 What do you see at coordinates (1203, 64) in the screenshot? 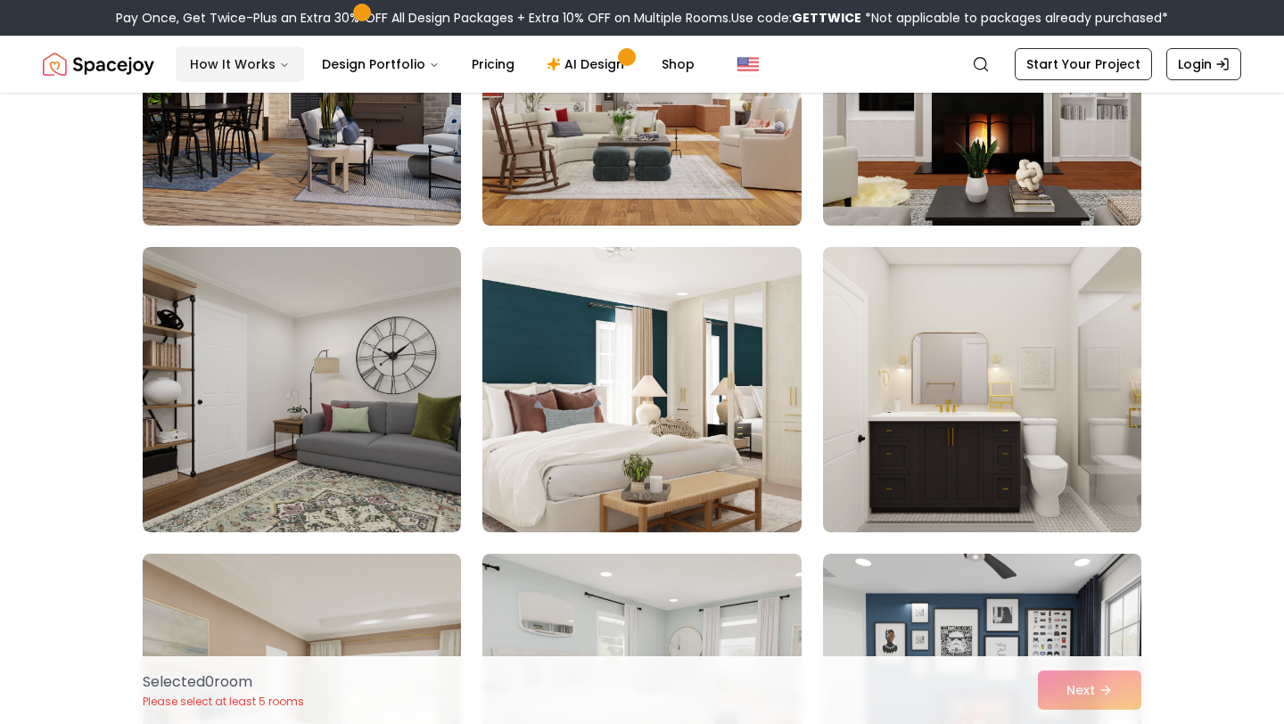
I see `a: Login` at bounding box center [1203, 64].